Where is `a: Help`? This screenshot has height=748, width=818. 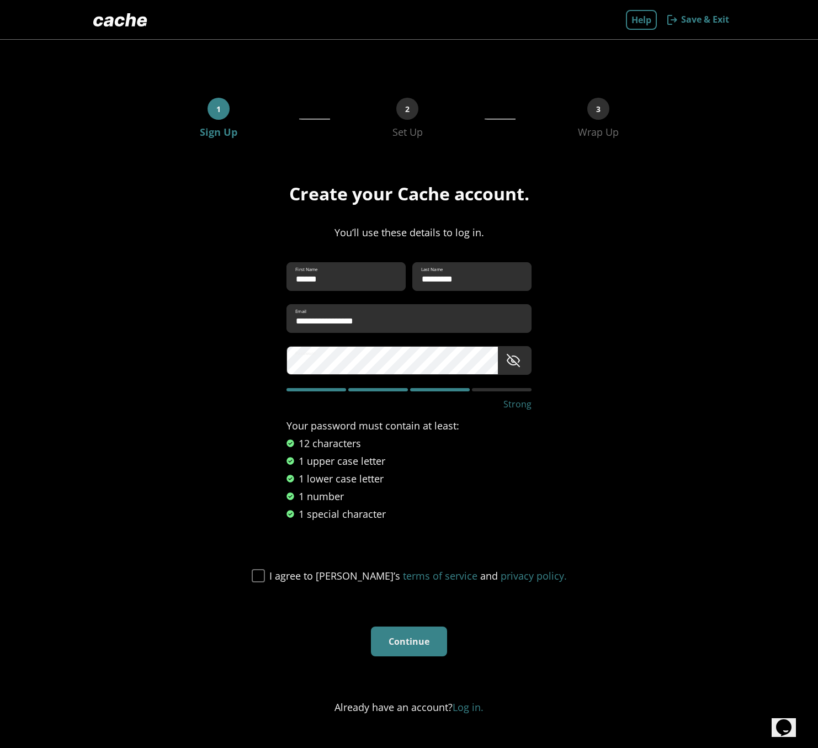
a: Help is located at coordinates (641, 20).